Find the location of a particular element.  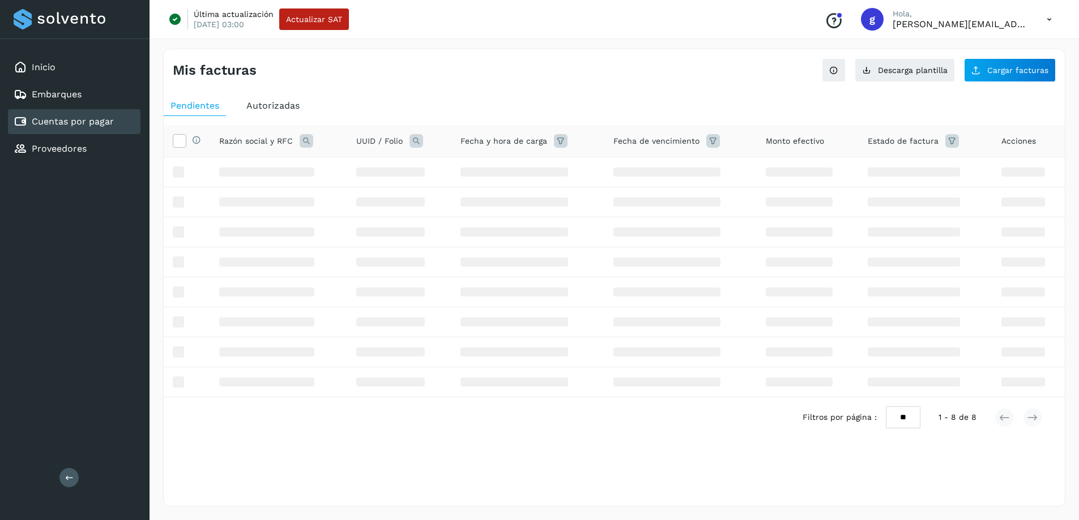

div: Proveedores is located at coordinates (74, 149).